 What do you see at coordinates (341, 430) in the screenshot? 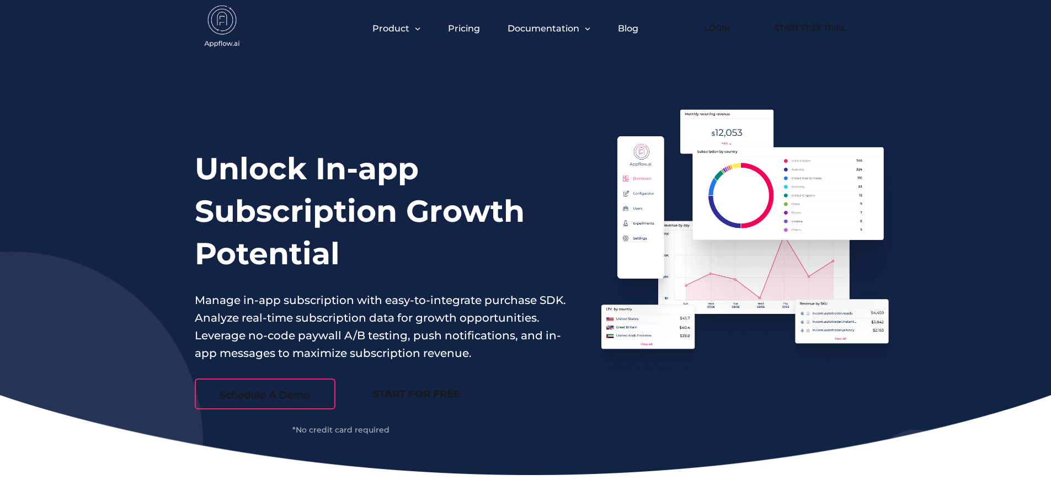
I see `div: *No credit card required` at bounding box center [341, 430].